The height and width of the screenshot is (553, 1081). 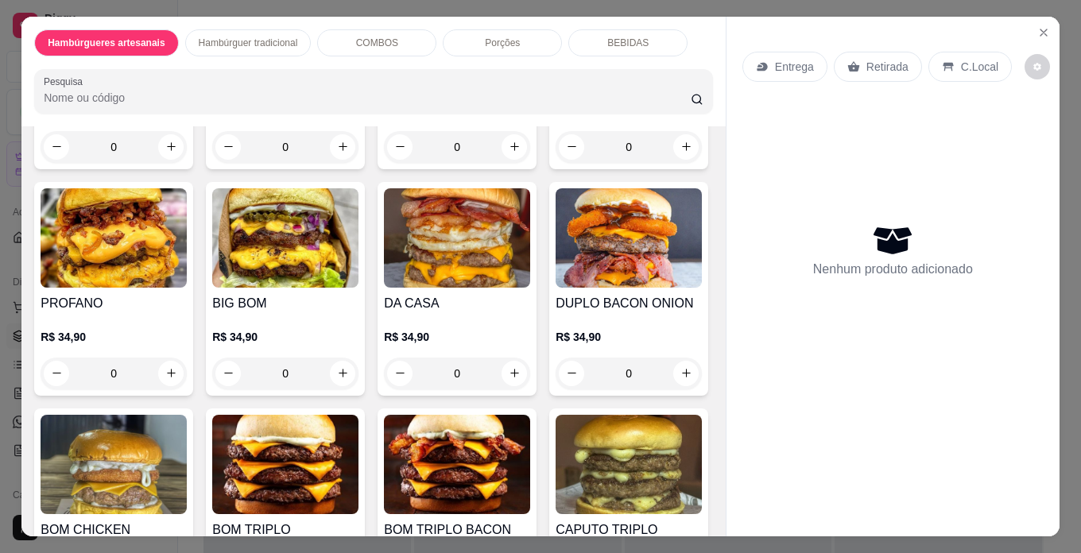 I want to click on p: Nenhum produto adicionado, so click(x=893, y=270).